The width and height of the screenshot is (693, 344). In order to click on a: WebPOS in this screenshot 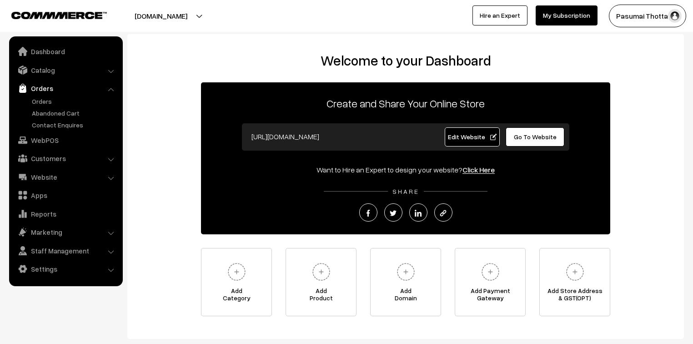, I will do `click(66, 140)`.